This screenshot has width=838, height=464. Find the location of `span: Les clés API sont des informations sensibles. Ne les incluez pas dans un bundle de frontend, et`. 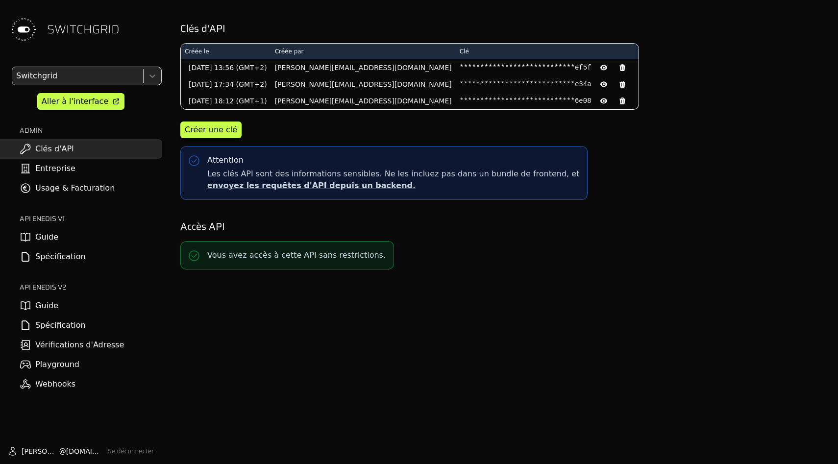

span: Les clés API sont des informations sensibles. Ne les incluez pas dans un bundle de frontend, et is located at coordinates (393, 180).